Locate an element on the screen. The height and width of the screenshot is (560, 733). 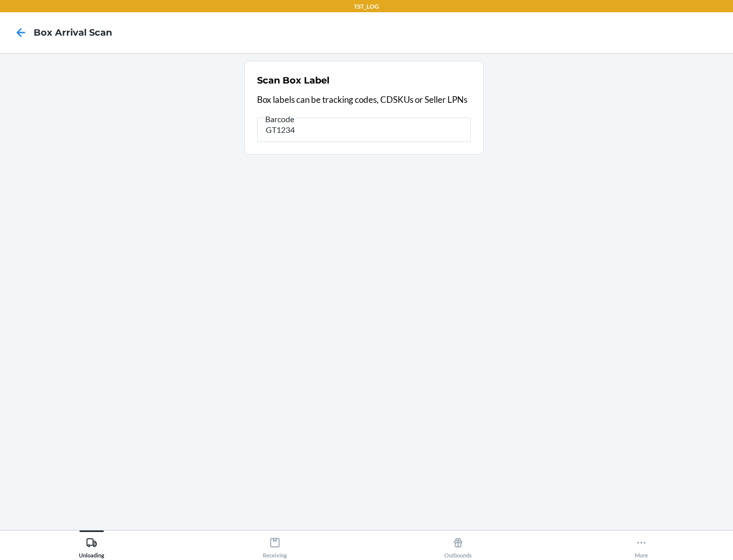
h2: Scan Box Label is located at coordinates (293, 80).